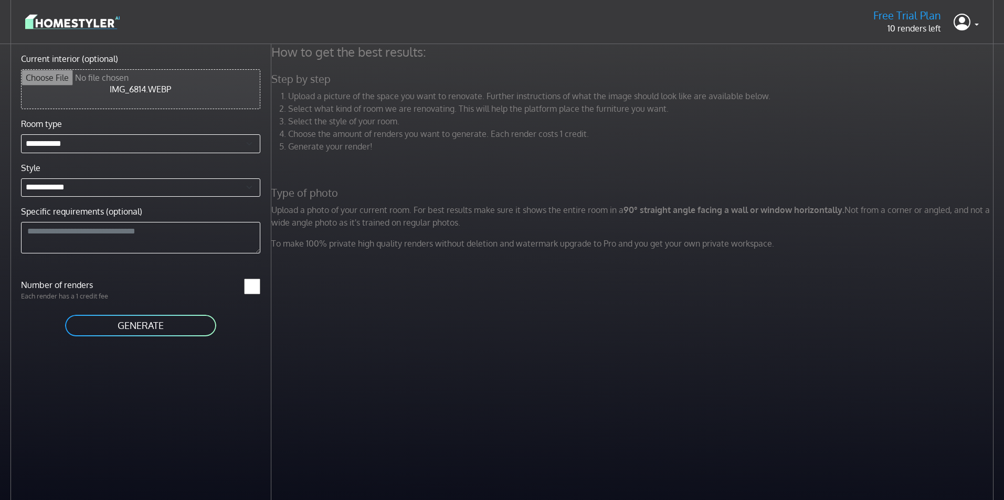  Describe the element at coordinates (642, 146) in the screenshot. I see `li: Generate your render!` at that location.